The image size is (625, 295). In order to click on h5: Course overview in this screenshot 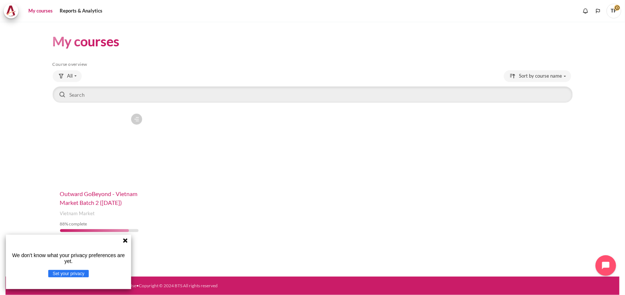, I will do `click(313, 64)`.